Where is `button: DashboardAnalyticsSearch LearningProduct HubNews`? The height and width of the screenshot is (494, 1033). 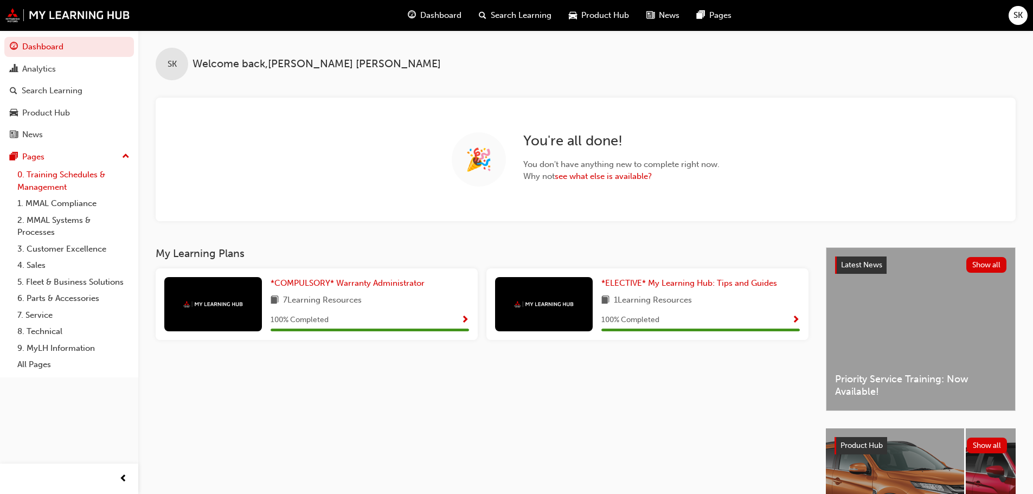
button: DashboardAnalyticsSearch LearningProduct HubNews is located at coordinates (69, 91).